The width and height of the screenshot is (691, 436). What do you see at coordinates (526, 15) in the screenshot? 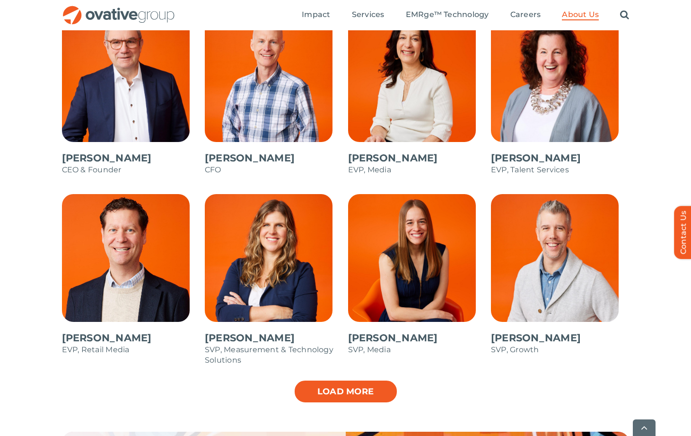
I see `span: Careers` at bounding box center [526, 15].